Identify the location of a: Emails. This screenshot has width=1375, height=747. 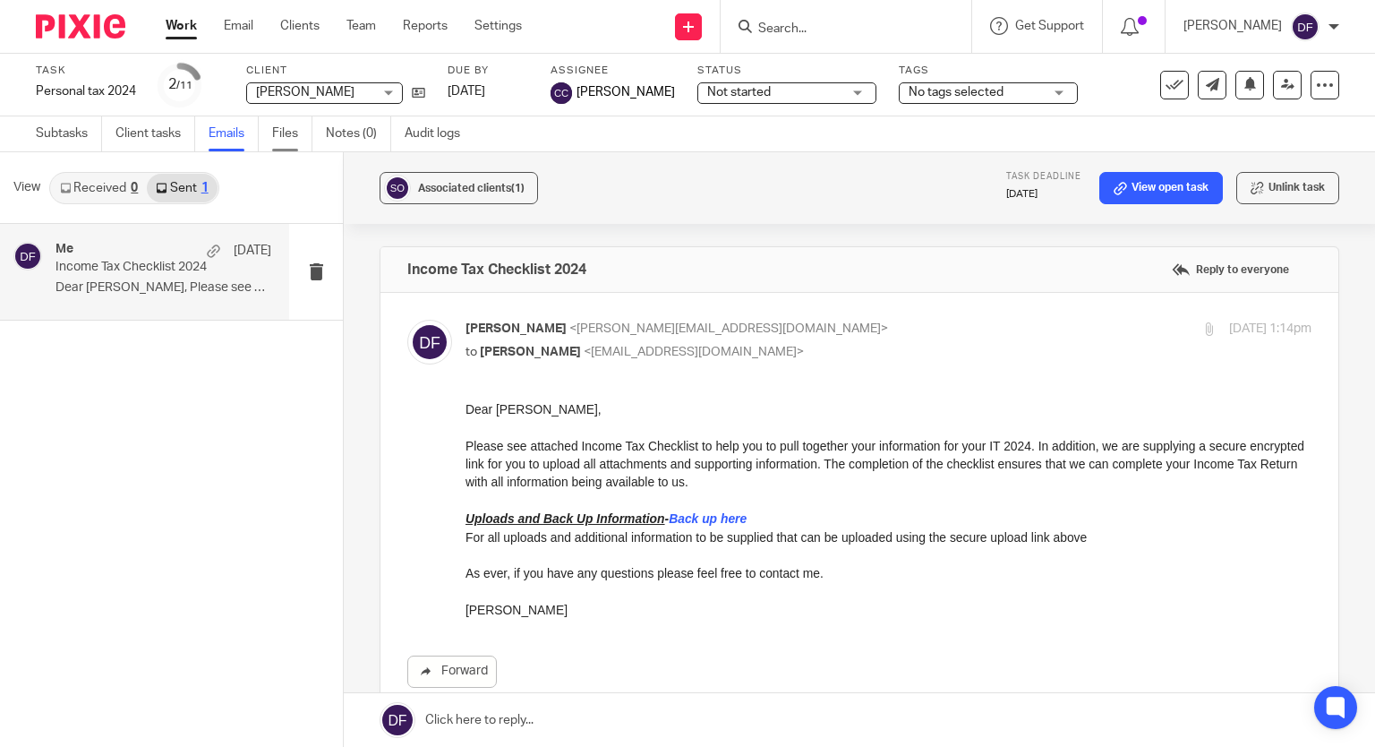
(234, 133).